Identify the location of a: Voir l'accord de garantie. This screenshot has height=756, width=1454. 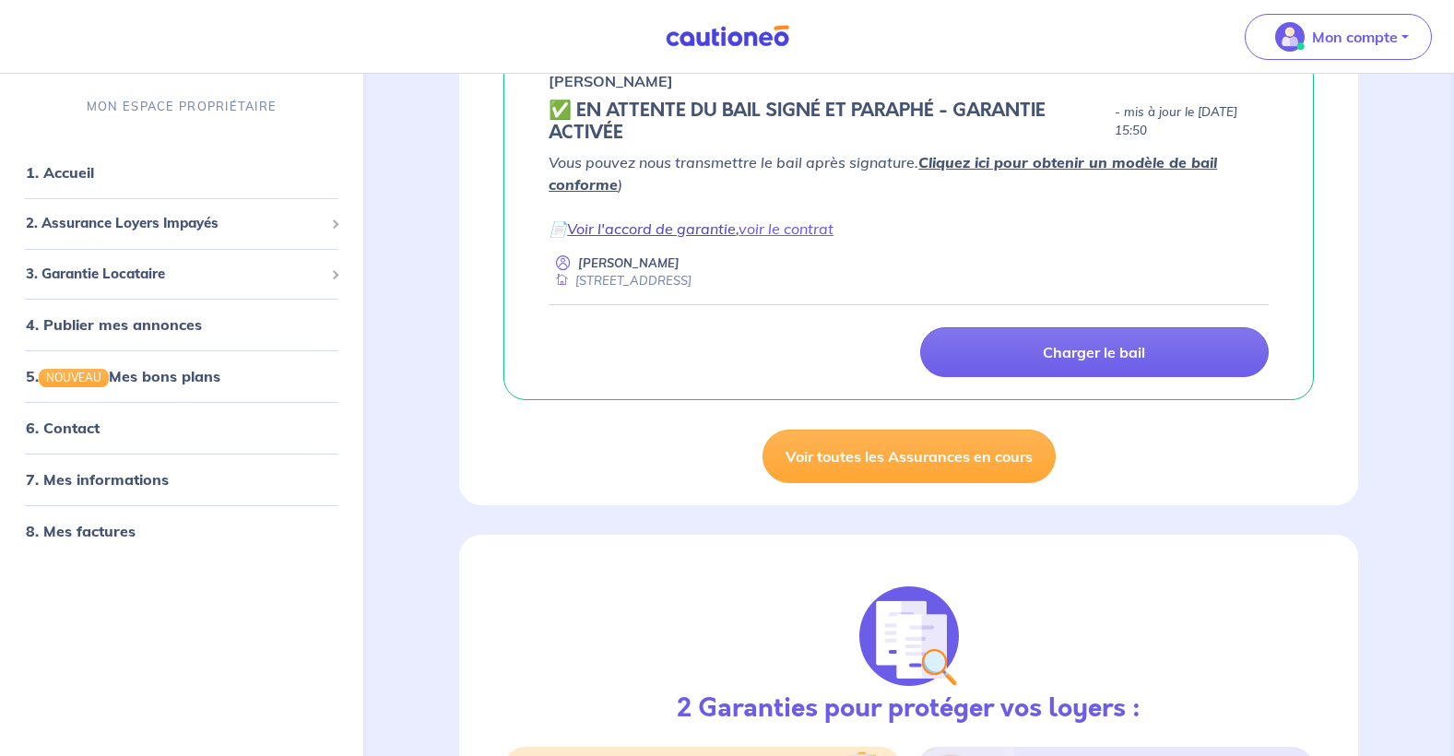
(651, 229).